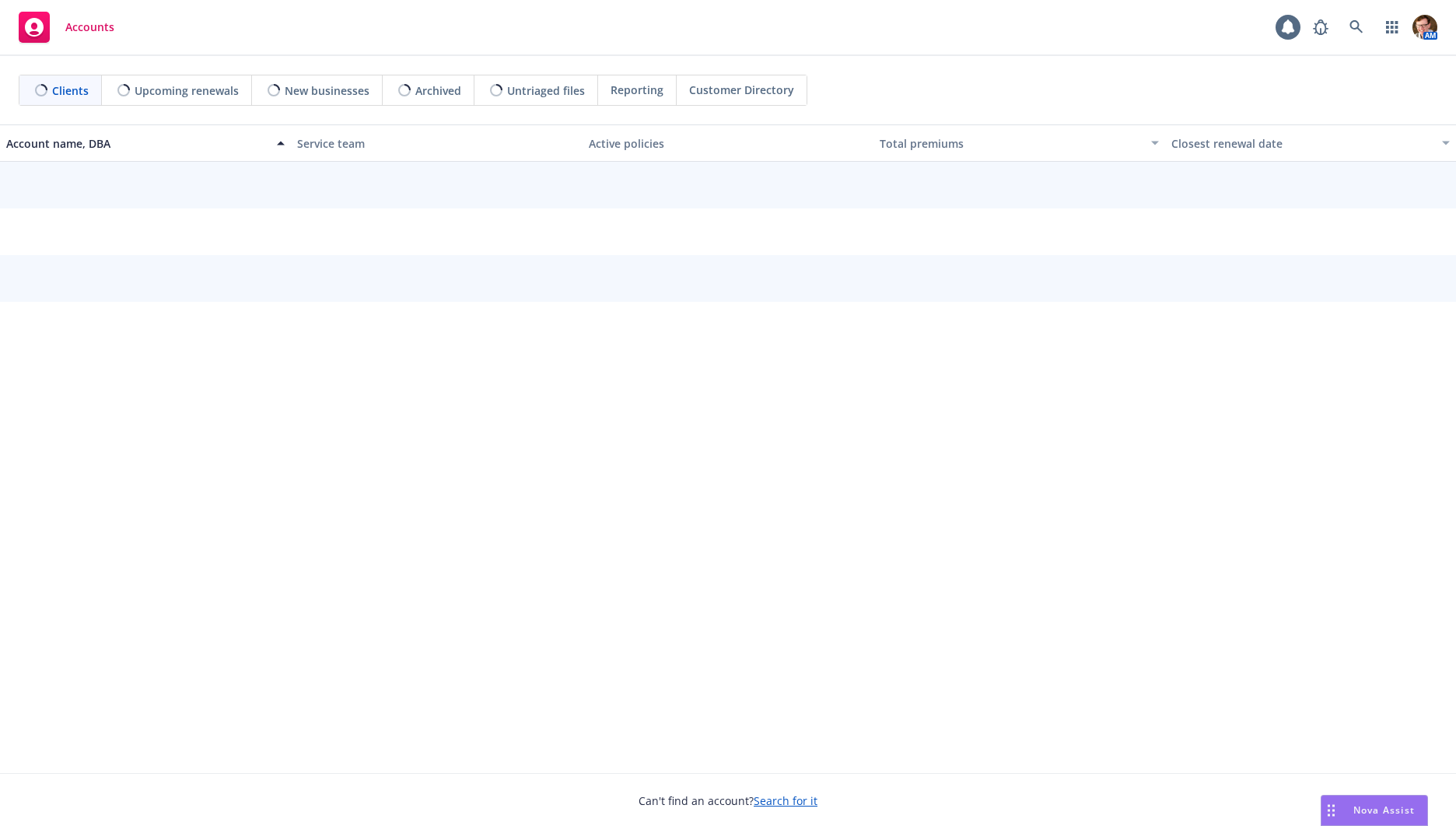 Image resolution: width=1456 pixels, height=826 pixels. Describe the element at coordinates (728, 800) in the screenshot. I see `span: Can't find an account?` at that location.